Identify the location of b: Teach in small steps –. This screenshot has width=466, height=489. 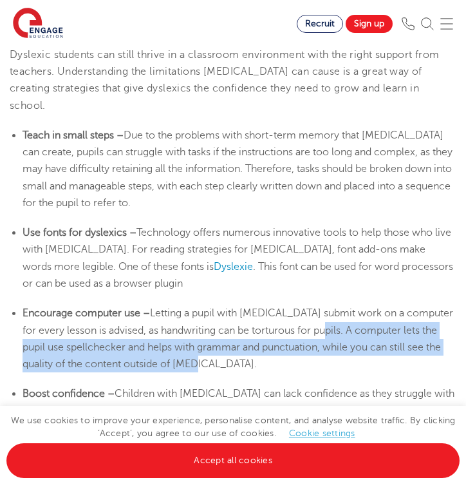
(73, 135).